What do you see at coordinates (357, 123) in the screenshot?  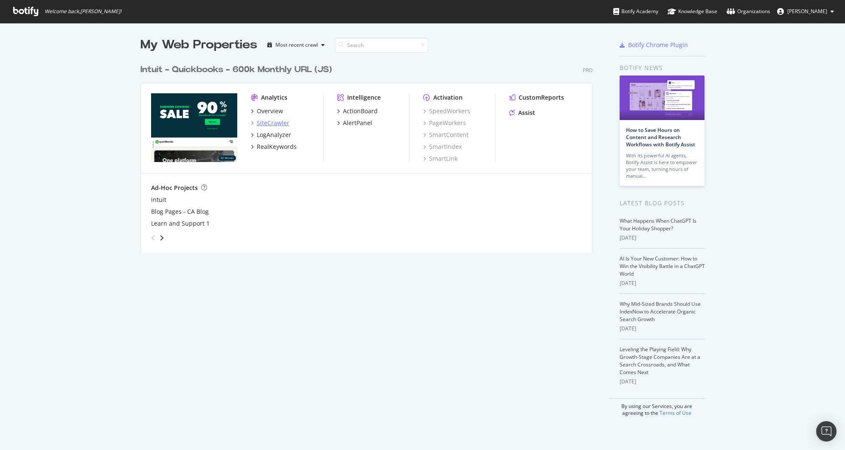 I see `div: AlertPanel` at bounding box center [357, 123].